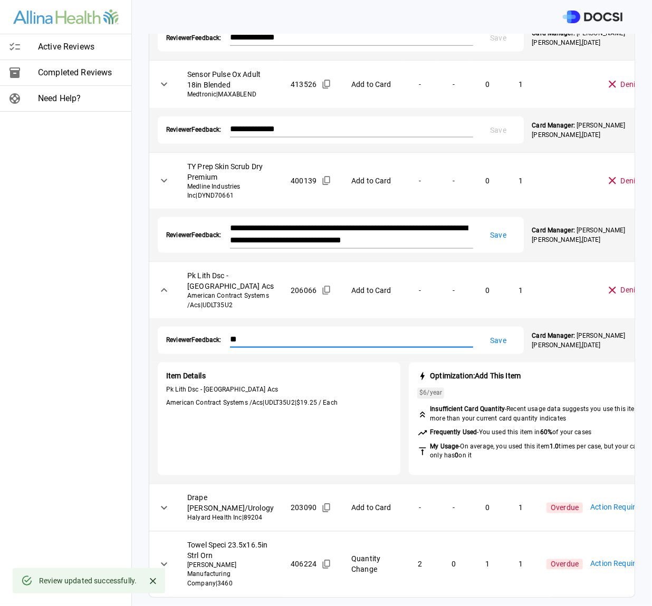 This screenshot has height=606, width=652. What do you see at coordinates (303, 291) in the screenshot?
I see `span: 206066` at bounding box center [303, 291].